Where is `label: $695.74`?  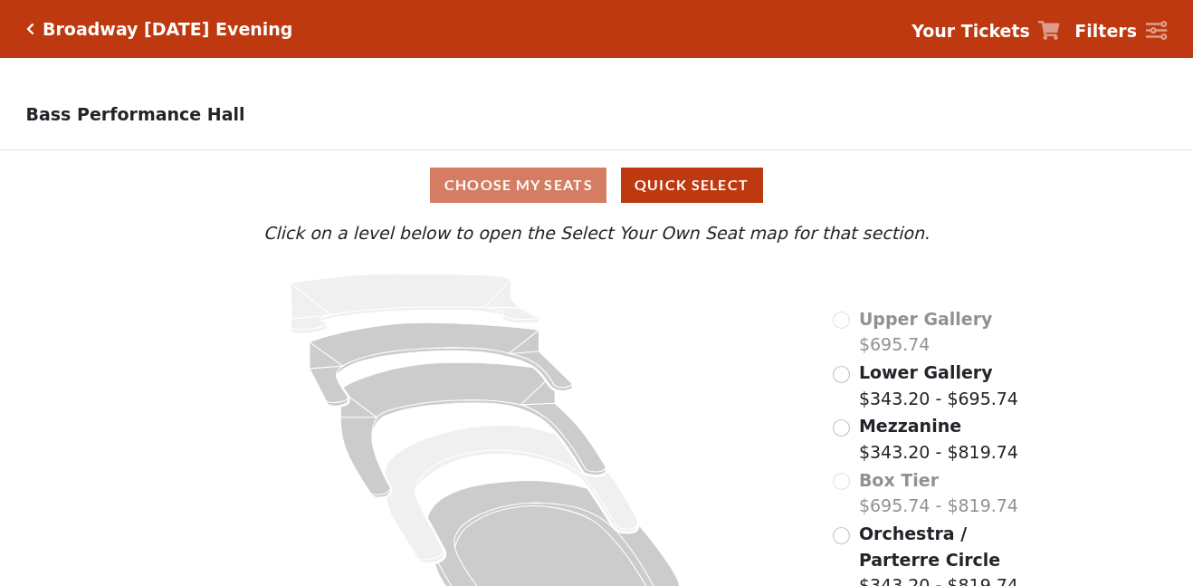
label: $695.74 is located at coordinates (926, 331).